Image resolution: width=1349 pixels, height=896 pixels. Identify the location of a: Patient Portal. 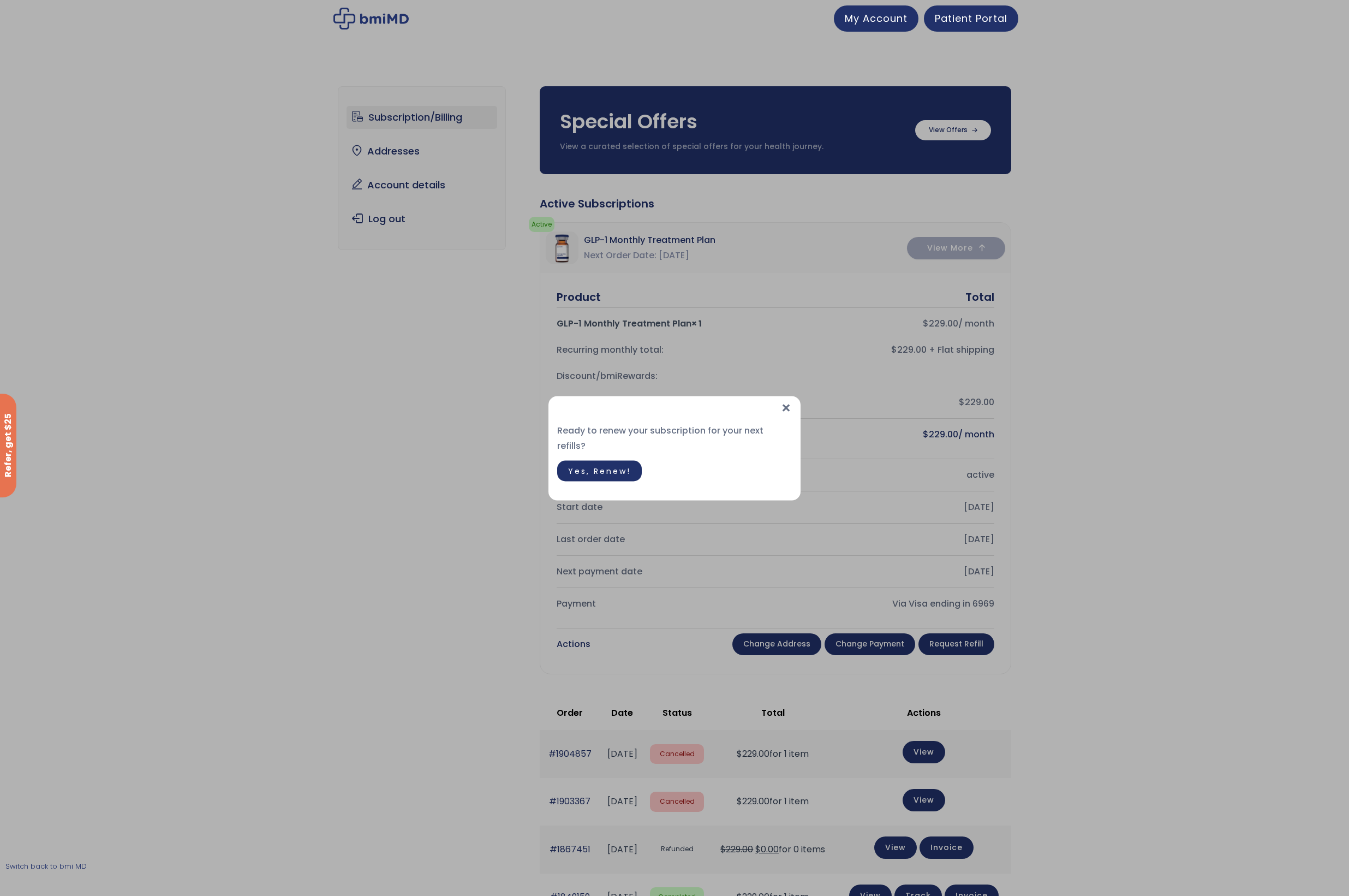
(971, 19).